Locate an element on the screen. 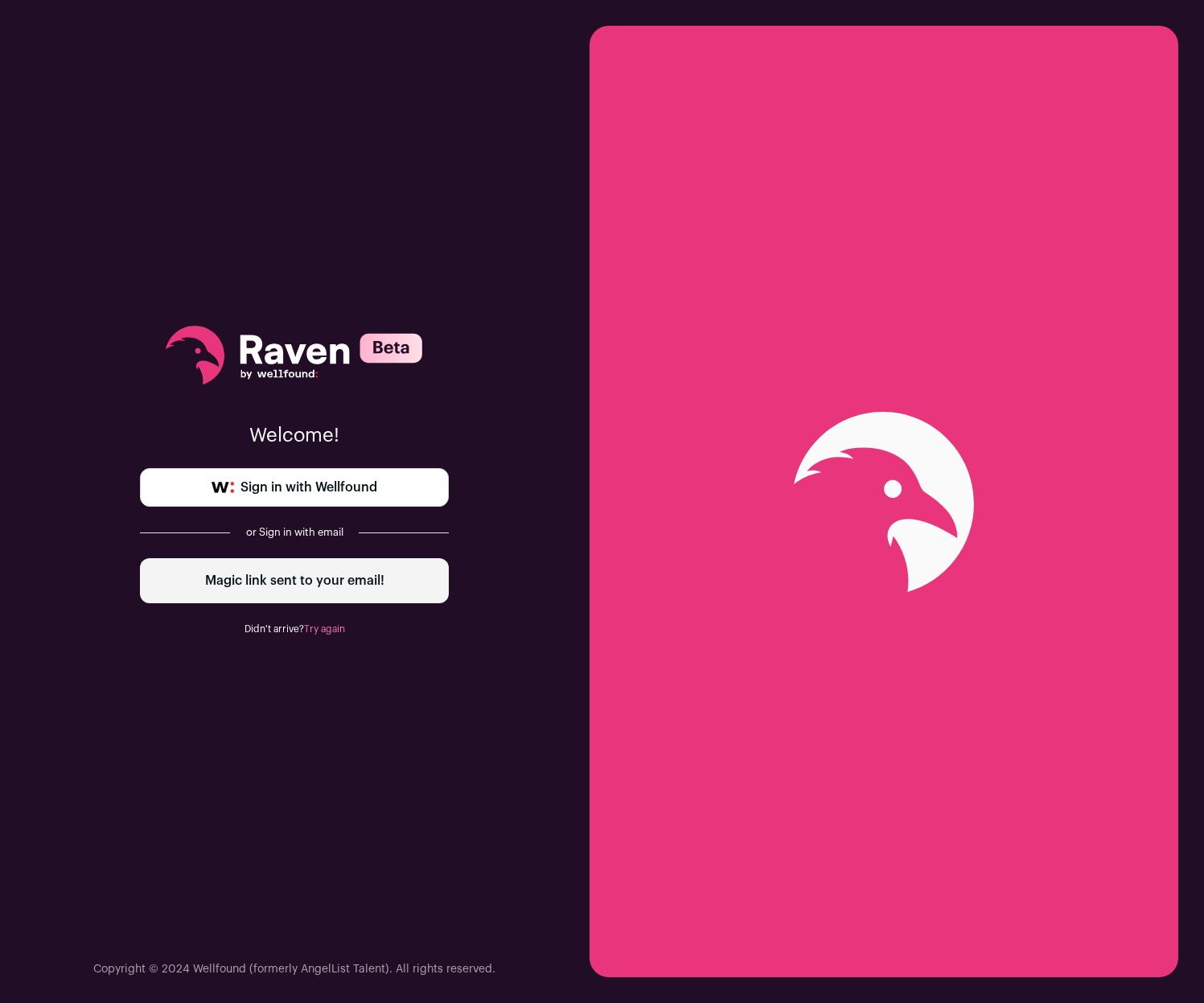  a: Try again is located at coordinates (324, 629).